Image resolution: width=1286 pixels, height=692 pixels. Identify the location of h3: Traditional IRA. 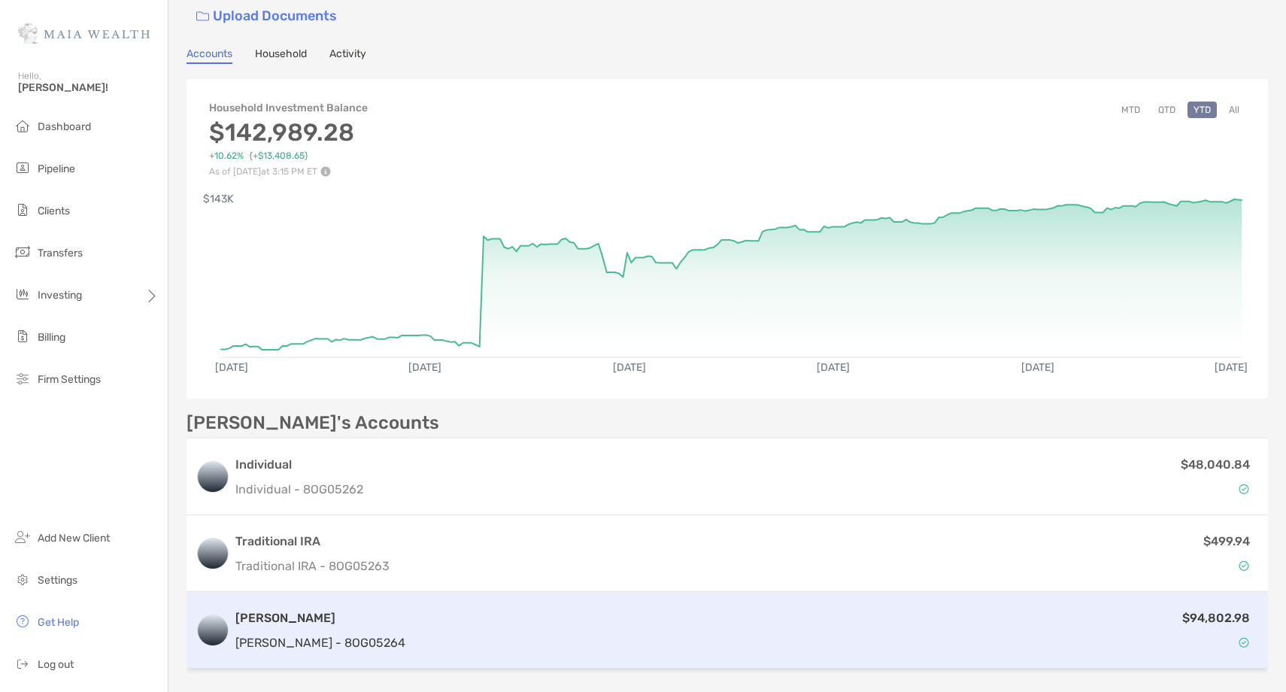
(312, 541).